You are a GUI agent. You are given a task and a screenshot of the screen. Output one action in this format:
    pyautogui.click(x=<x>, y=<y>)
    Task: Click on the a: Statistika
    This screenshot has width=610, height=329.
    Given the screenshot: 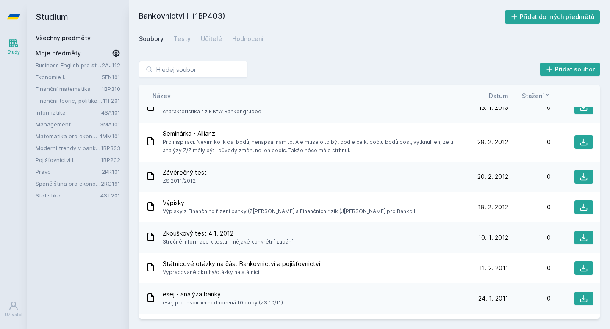 What is the action you would take?
    pyautogui.click(x=68, y=196)
    